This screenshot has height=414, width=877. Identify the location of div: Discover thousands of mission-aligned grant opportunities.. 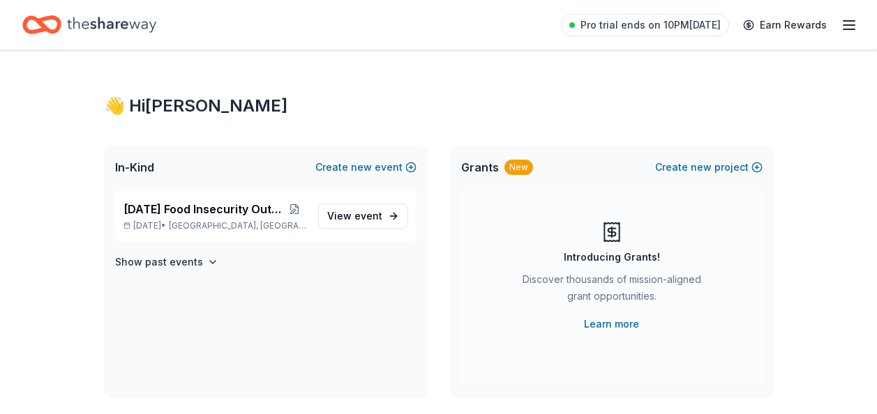
(612, 291).